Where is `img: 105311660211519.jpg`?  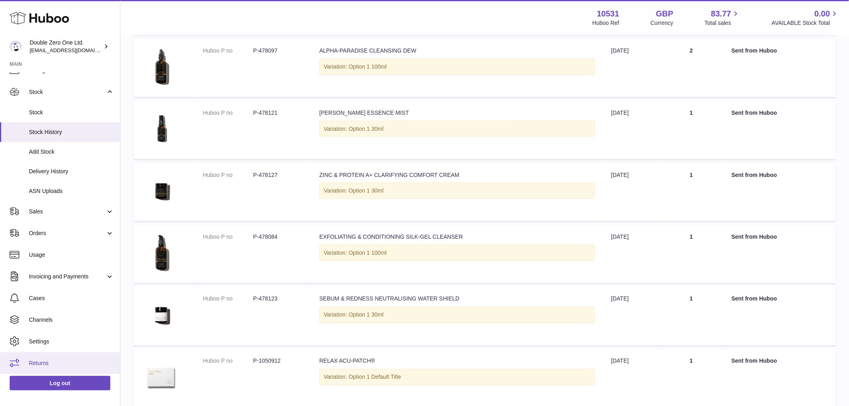
img: 105311660211519.jpg is located at coordinates (161, 129).